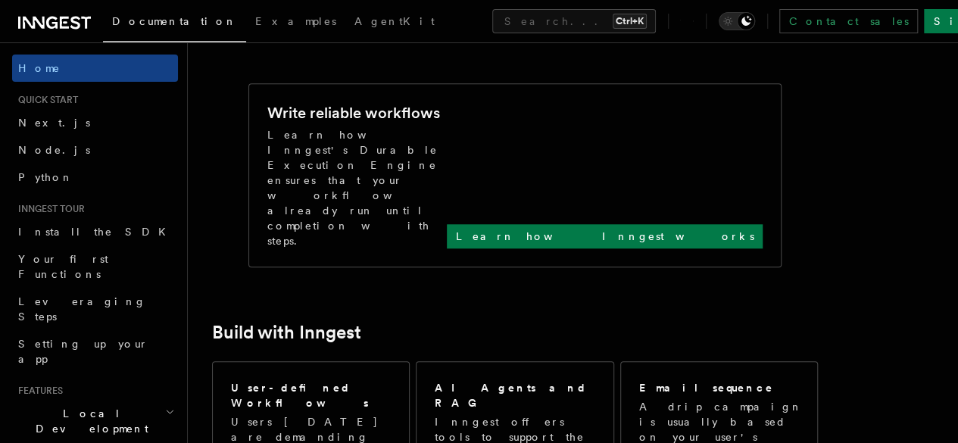 This screenshot has height=443, width=958. I want to click on a: Your first Functions, so click(95, 267).